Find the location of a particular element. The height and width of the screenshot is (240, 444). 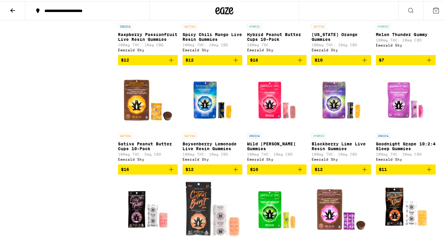

span: $11 is located at coordinates (383, 168).